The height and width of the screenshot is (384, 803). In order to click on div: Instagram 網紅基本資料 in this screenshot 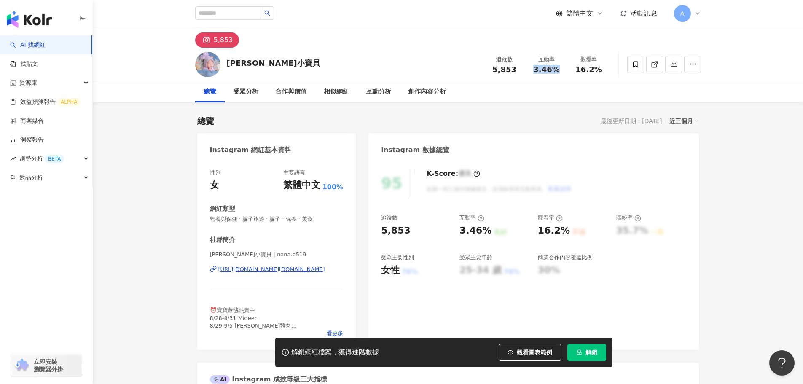, I will do `click(251, 150)`.